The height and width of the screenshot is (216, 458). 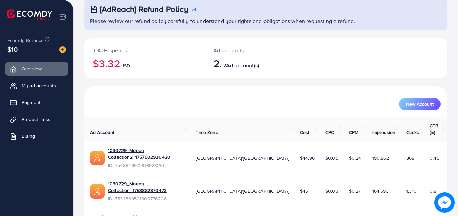 I want to click on img: logo, so click(x=29, y=14).